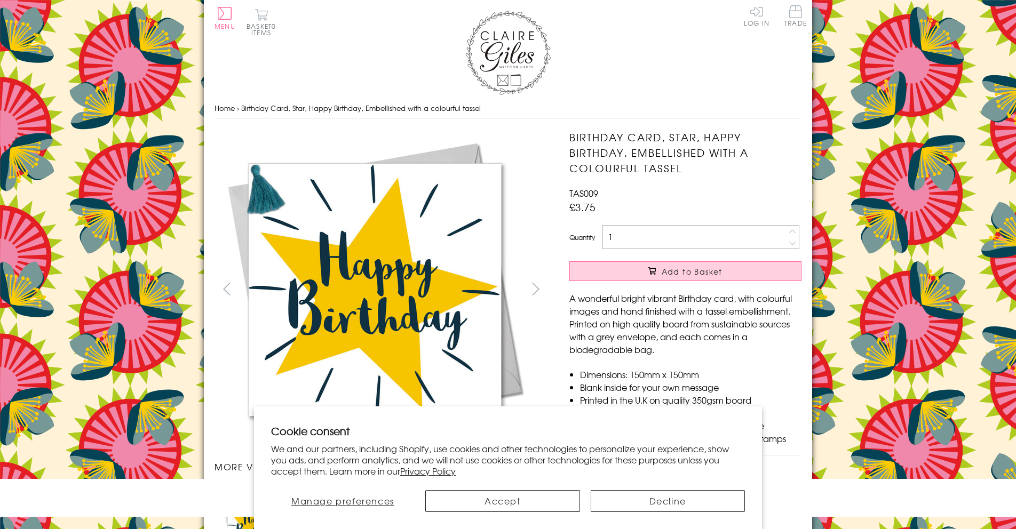 This screenshot has height=529, width=1016. What do you see at coordinates (226, 289) in the screenshot?
I see `button: prev` at bounding box center [226, 289].